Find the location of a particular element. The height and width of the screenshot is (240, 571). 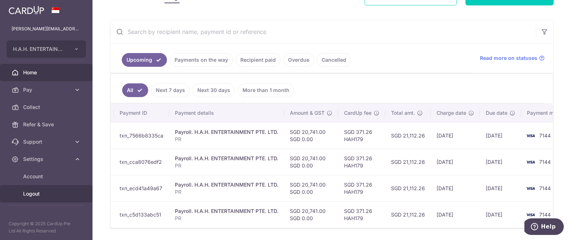

span: Settings is located at coordinates (47, 159).